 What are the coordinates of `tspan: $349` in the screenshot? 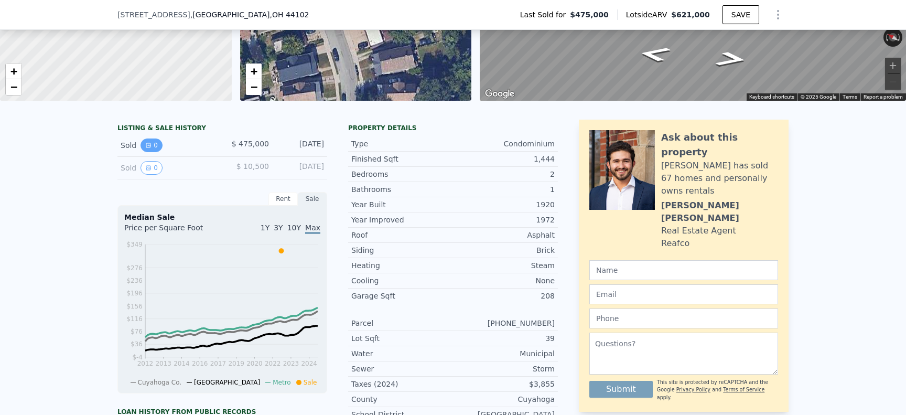 It's located at (134, 244).